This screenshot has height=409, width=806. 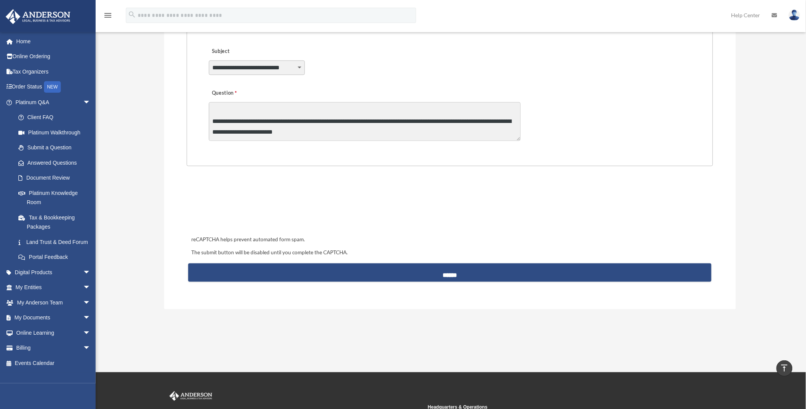 What do you see at coordinates (785, 368) in the screenshot?
I see `a: vertical_align_top` at bounding box center [785, 368].